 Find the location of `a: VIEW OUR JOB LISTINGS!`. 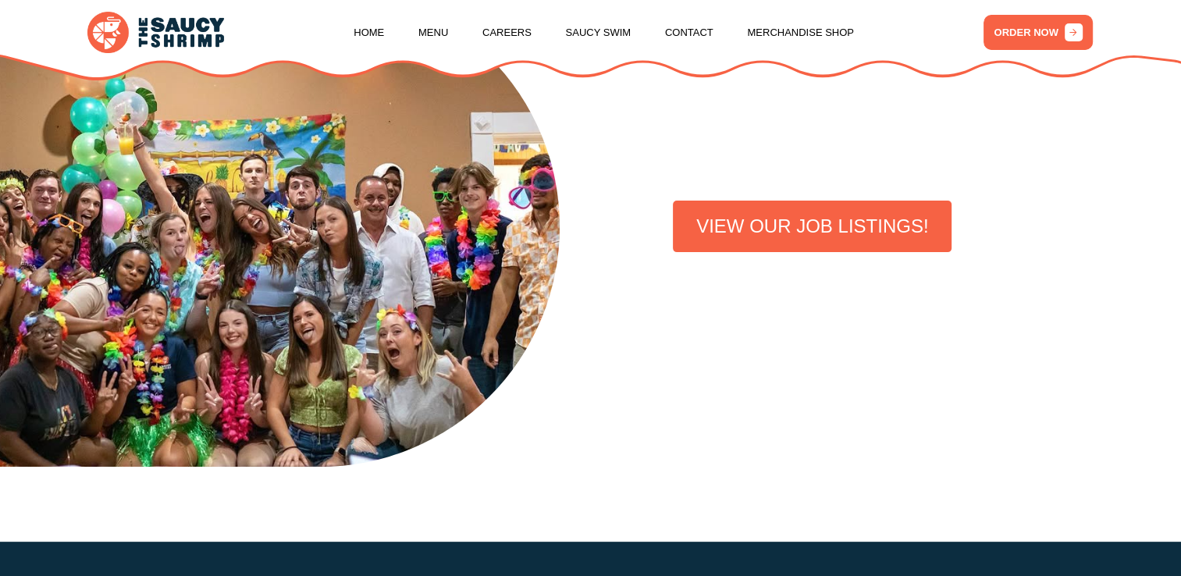

a: VIEW OUR JOB LISTINGS! is located at coordinates (812, 226).